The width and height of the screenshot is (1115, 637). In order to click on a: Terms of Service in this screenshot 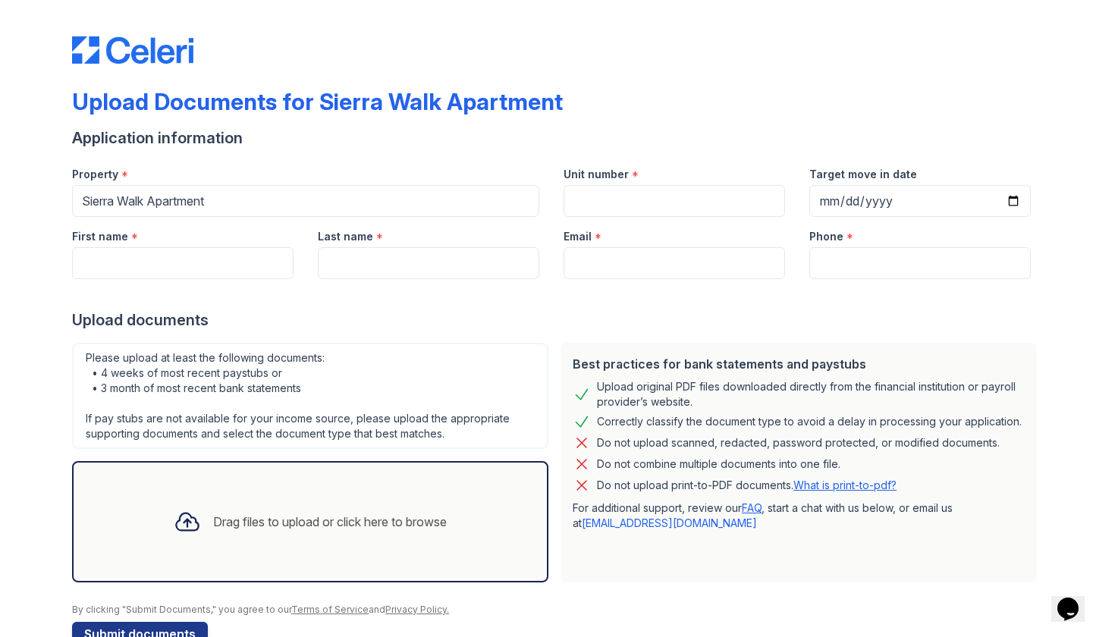, I will do `click(330, 609)`.